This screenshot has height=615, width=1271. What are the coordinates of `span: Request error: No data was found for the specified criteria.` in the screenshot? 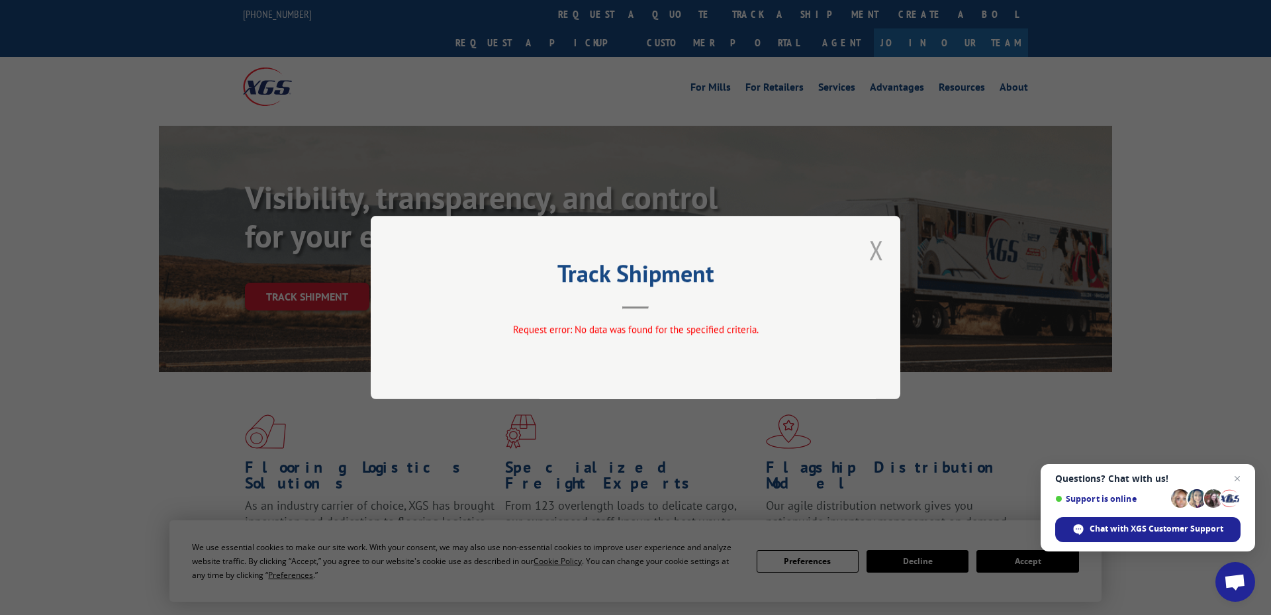 It's located at (635, 329).